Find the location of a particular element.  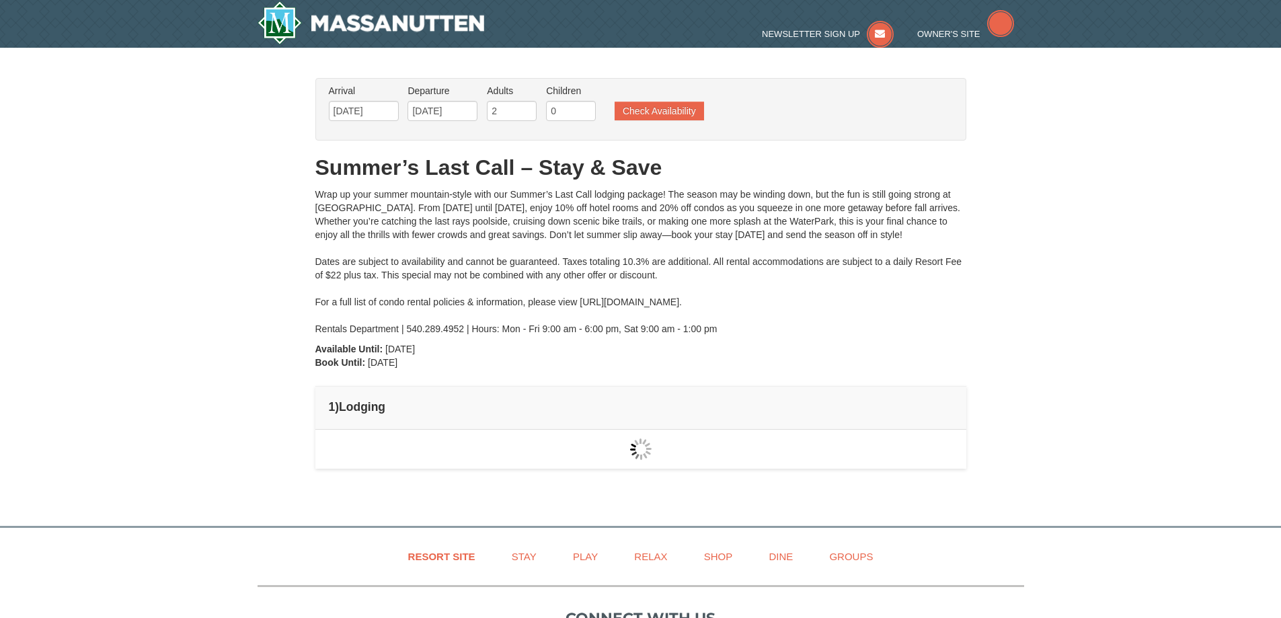

h4: 1 Lodging is located at coordinates (641, 407).